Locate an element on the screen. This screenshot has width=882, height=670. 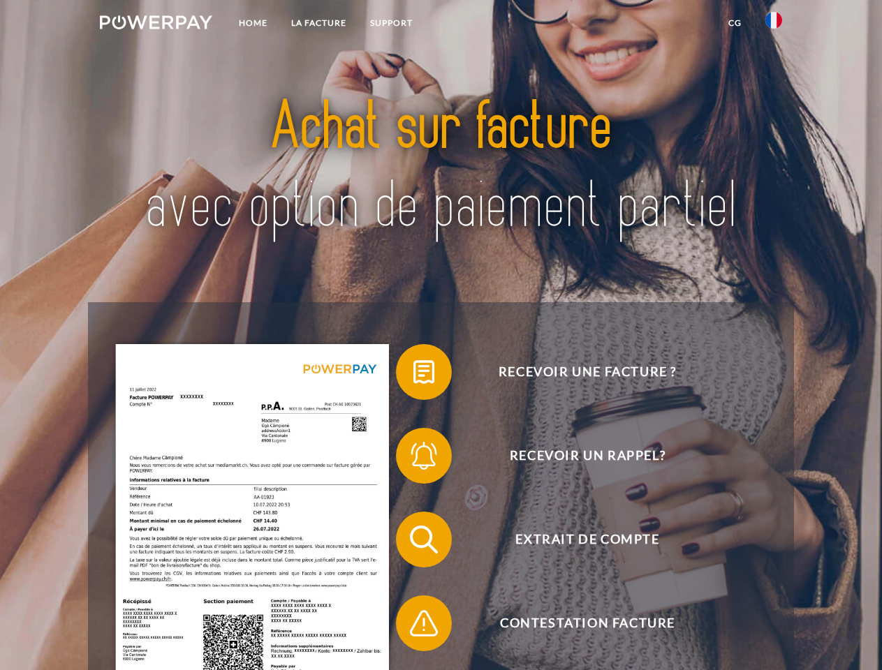
a: Extrait de compte is located at coordinates (577, 540).